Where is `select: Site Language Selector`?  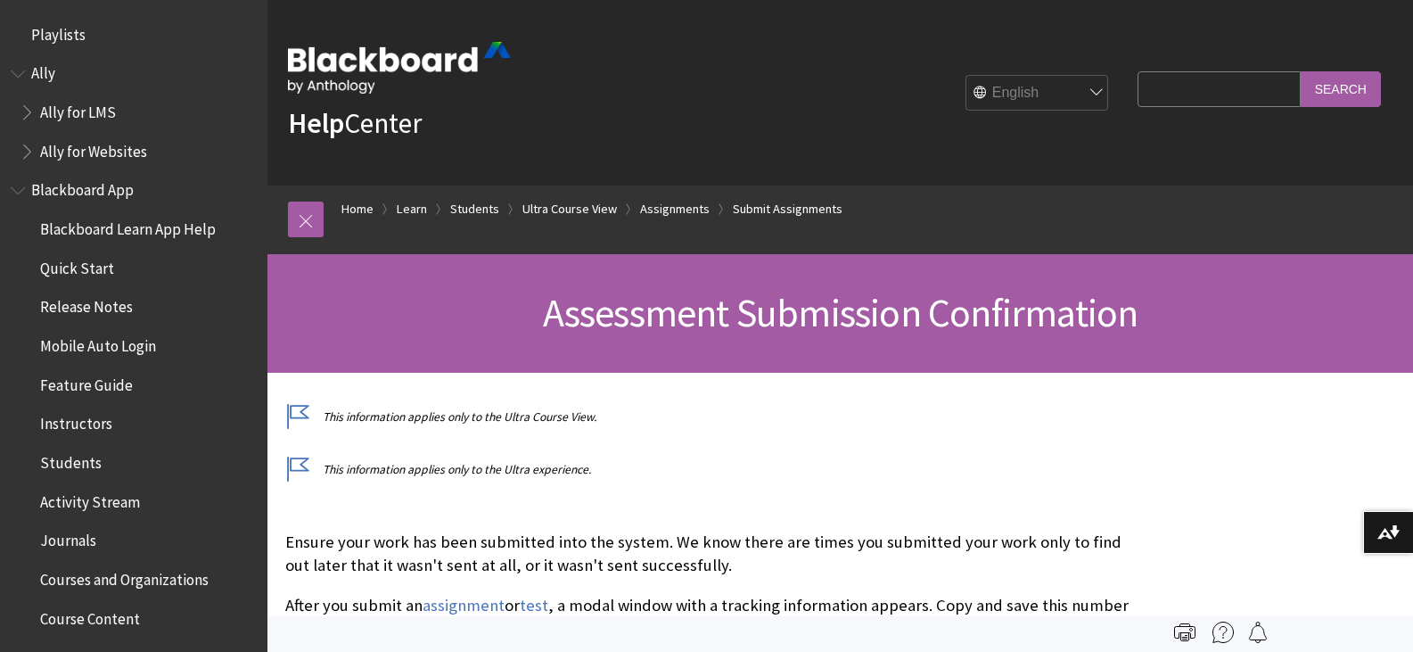
select: Site Language Selector is located at coordinates (1038, 94).